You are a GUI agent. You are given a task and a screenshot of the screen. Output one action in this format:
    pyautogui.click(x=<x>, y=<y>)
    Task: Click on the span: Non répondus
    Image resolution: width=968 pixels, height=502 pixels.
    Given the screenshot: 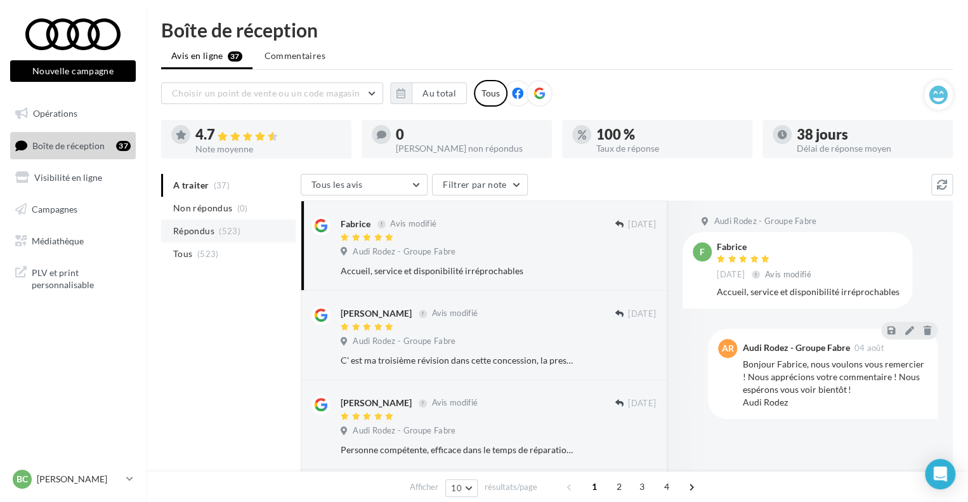 What is the action you would take?
    pyautogui.click(x=202, y=208)
    